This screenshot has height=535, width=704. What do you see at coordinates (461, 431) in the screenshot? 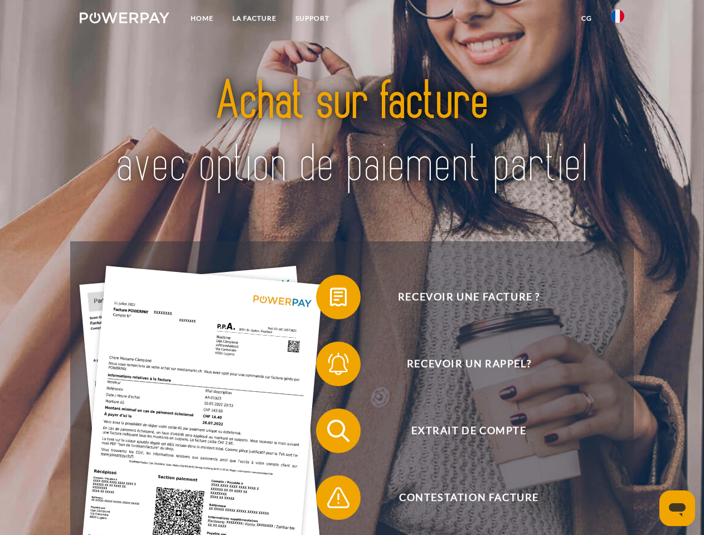
I see `button: Extrait de compte` at bounding box center [461, 431].